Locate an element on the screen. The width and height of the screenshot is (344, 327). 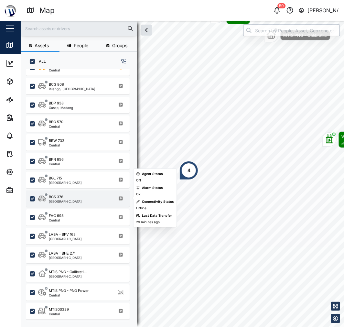
div: LABA - BFV 163 is located at coordinates (62, 234).